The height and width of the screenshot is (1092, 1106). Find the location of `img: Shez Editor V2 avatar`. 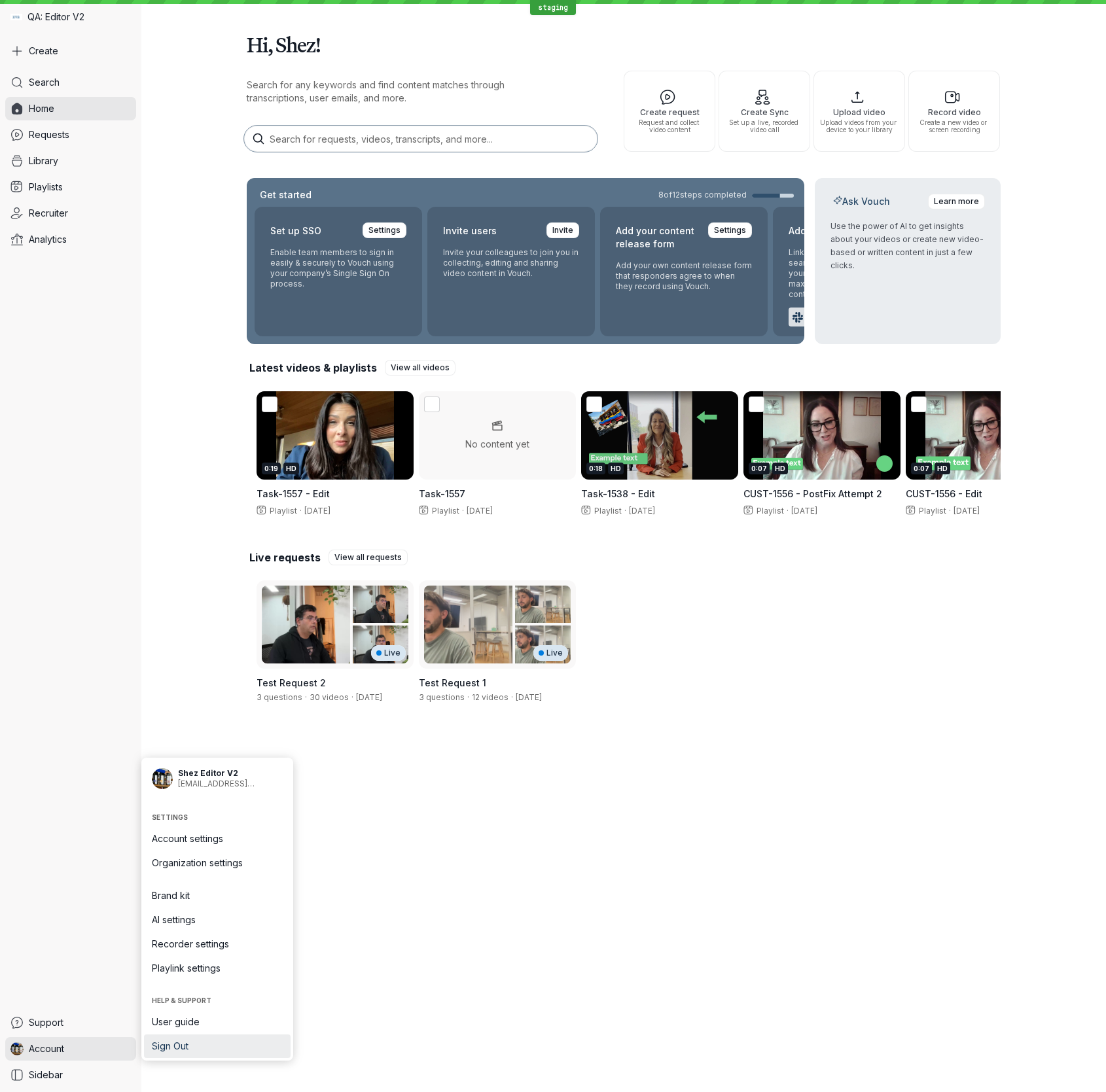

img: Shez Editor V2 avatar is located at coordinates (17, 1049).